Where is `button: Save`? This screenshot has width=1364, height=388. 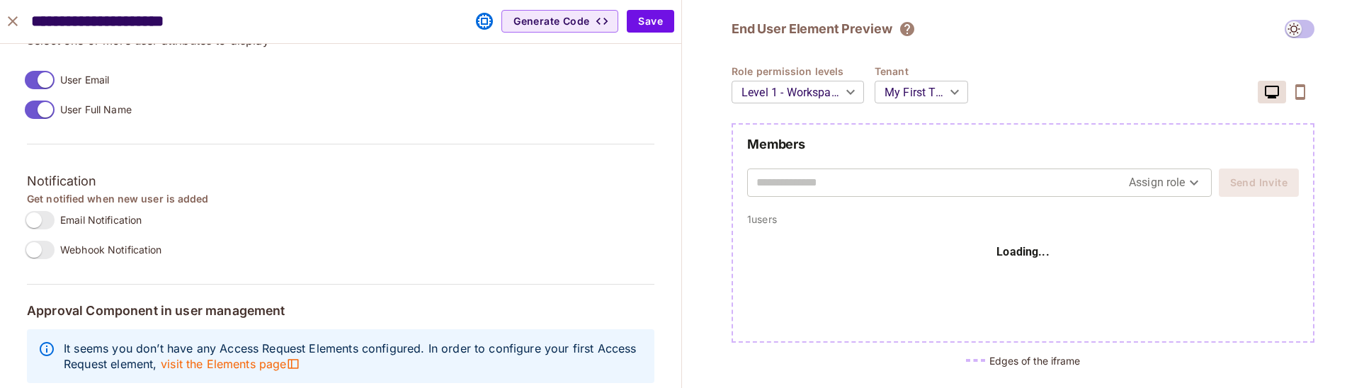 button: Save is located at coordinates (650, 21).